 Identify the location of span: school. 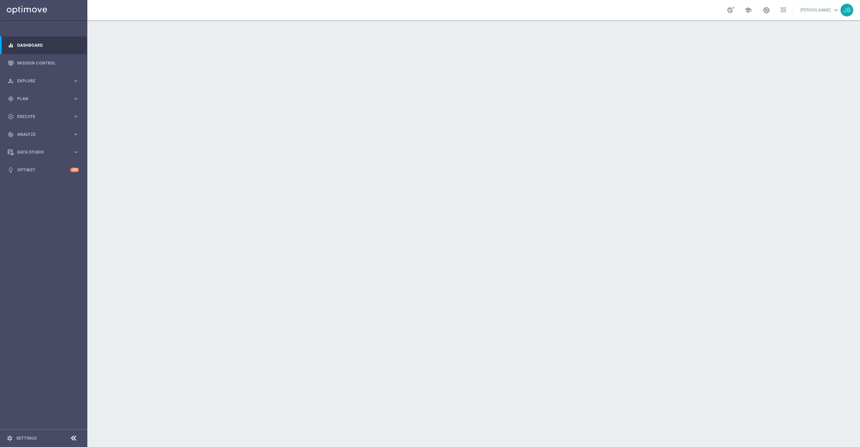
(748, 10).